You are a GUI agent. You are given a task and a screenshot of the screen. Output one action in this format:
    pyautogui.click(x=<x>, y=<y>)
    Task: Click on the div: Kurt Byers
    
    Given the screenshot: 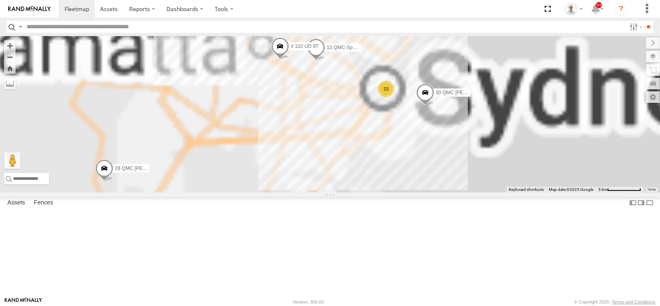 What is the action you would take?
    pyautogui.click(x=574, y=9)
    